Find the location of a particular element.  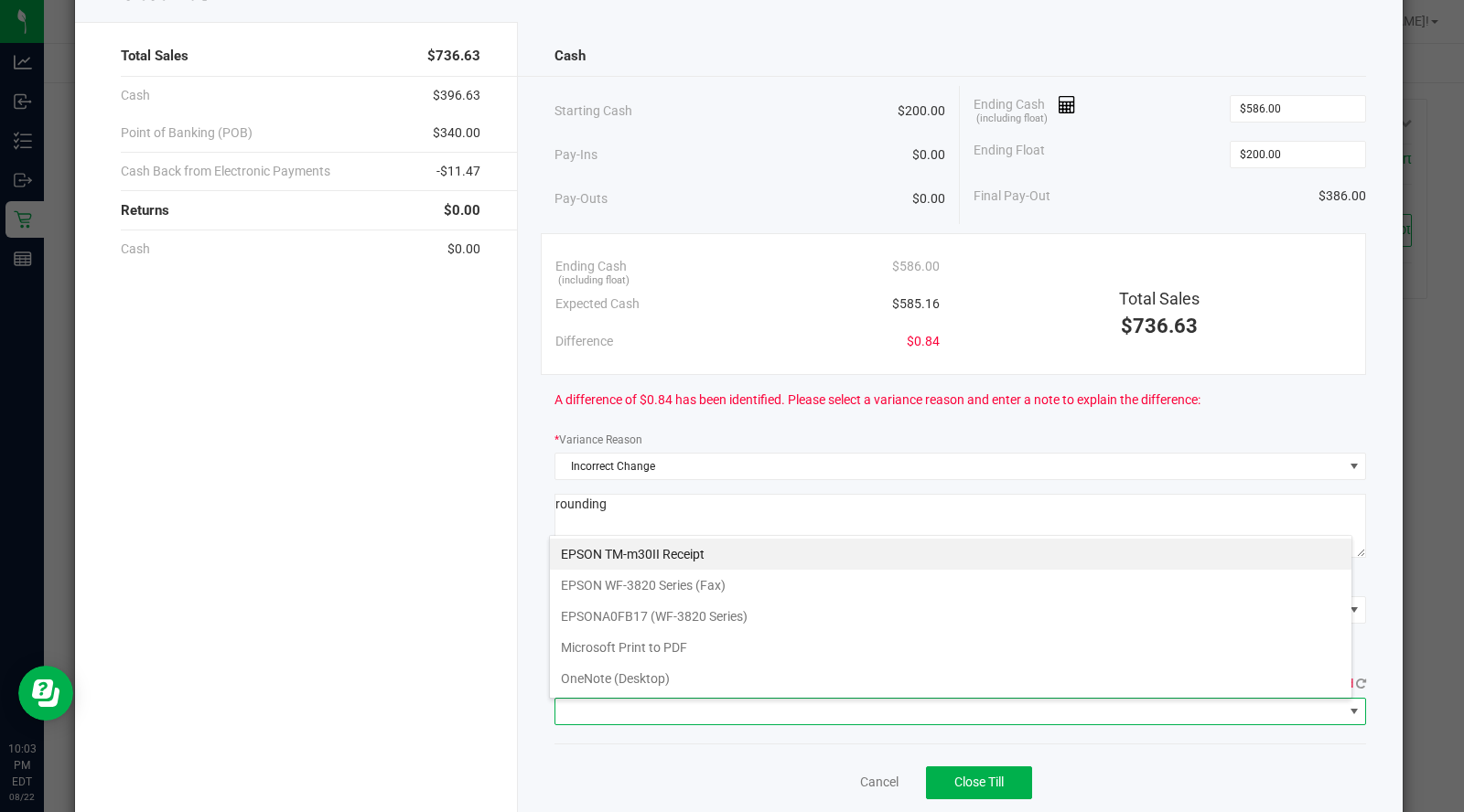

li: EPSON WF-3820 Series (Fax) is located at coordinates (951, 586).